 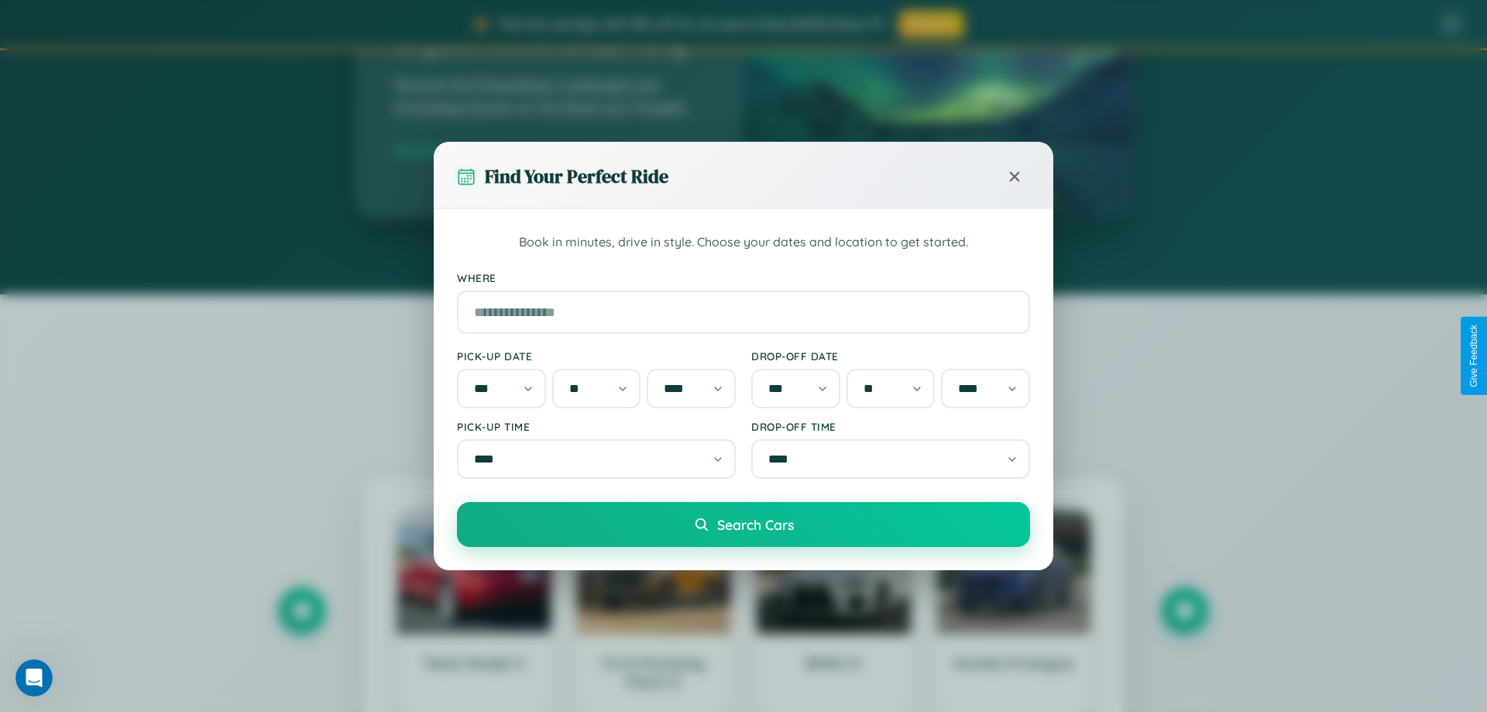 I want to click on p: Book in minutes, drive in style. Choose your dates and location to get started., so click(x=743, y=242).